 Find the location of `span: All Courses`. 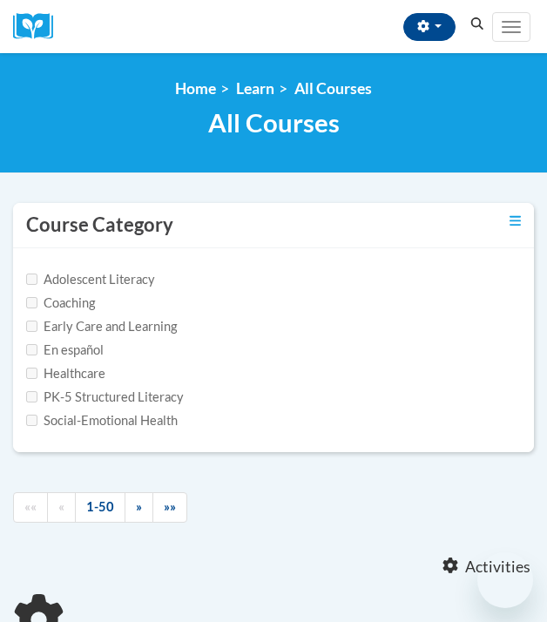

span: All Courses is located at coordinates (273, 122).